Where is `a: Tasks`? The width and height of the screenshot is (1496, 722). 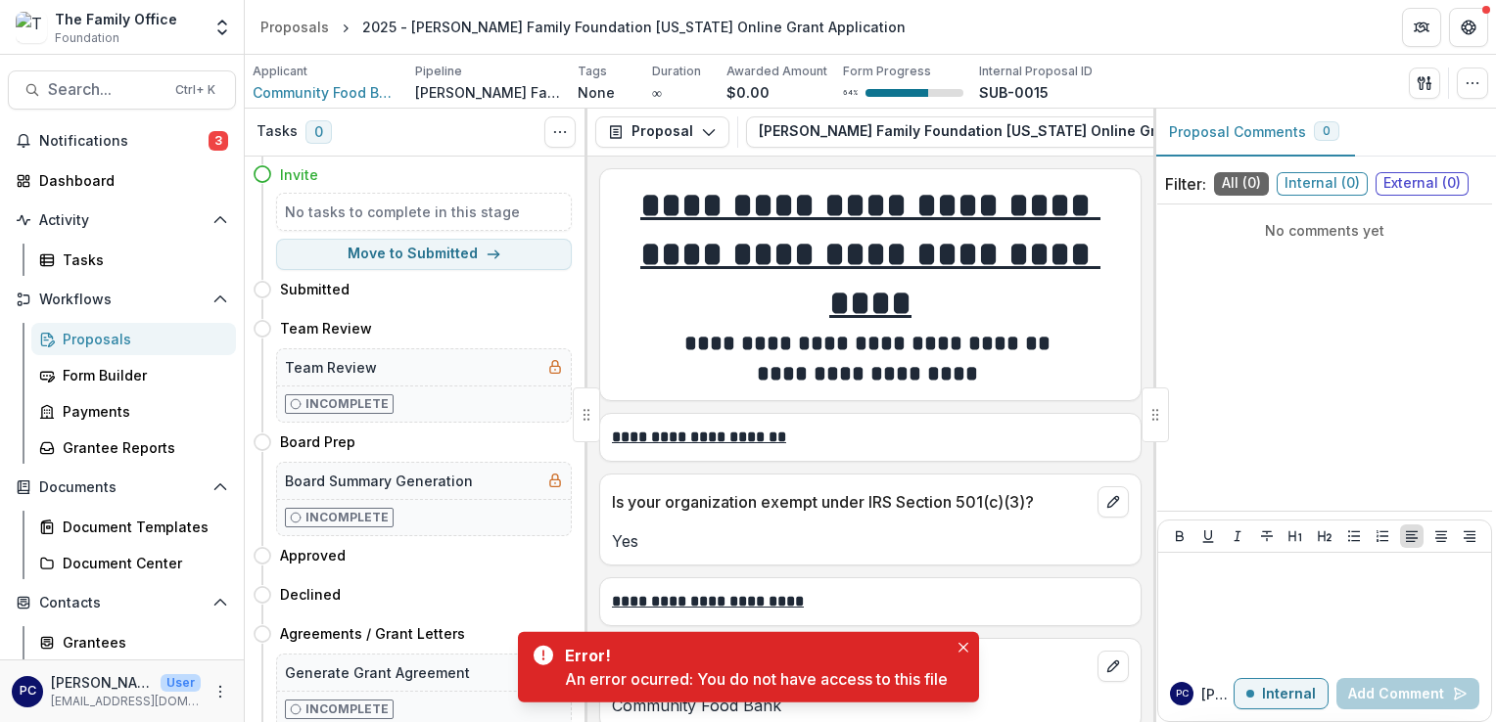
a: Tasks is located at coordinates (133, 259).